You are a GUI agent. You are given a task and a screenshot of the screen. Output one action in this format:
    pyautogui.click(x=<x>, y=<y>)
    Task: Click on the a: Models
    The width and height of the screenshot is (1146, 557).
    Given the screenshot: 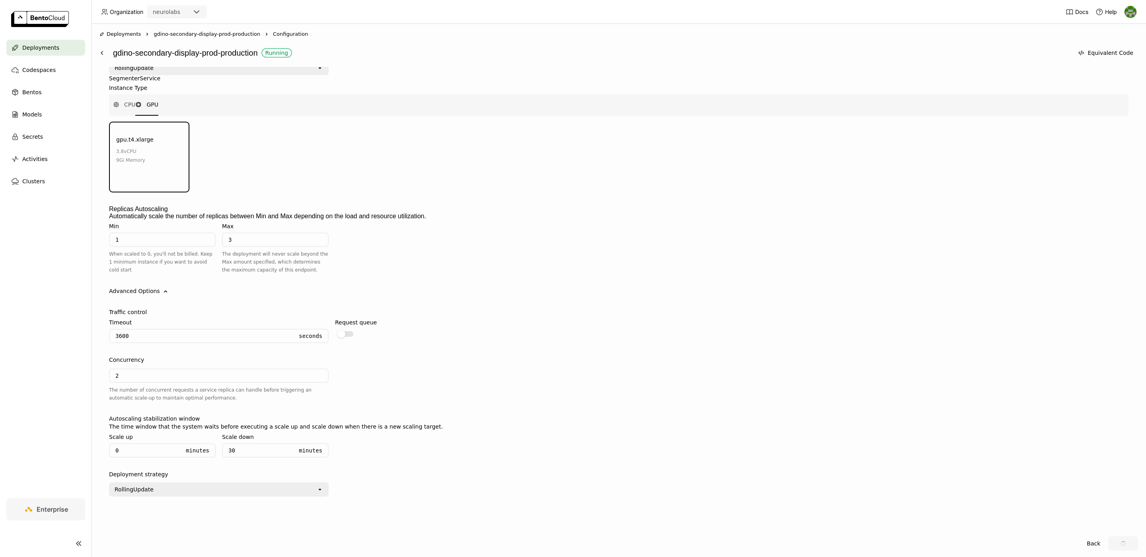 What is the action you would take?
    pyautogui.click(x=46, y=115)
    